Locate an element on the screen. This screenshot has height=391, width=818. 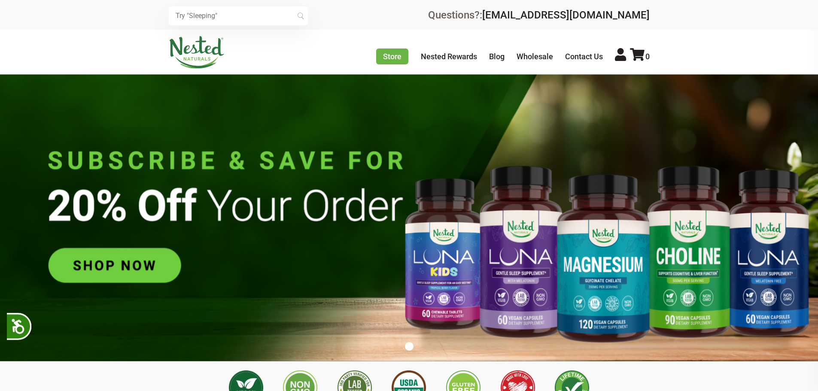
img: Nested Naturals is located at coordinates (197, 52).